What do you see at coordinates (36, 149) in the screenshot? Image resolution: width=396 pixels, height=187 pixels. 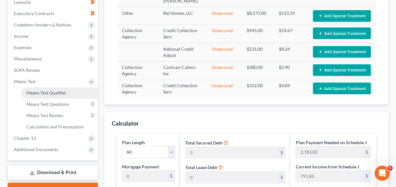 I see `span: Additional Documents` at bounding box center [36, 149].